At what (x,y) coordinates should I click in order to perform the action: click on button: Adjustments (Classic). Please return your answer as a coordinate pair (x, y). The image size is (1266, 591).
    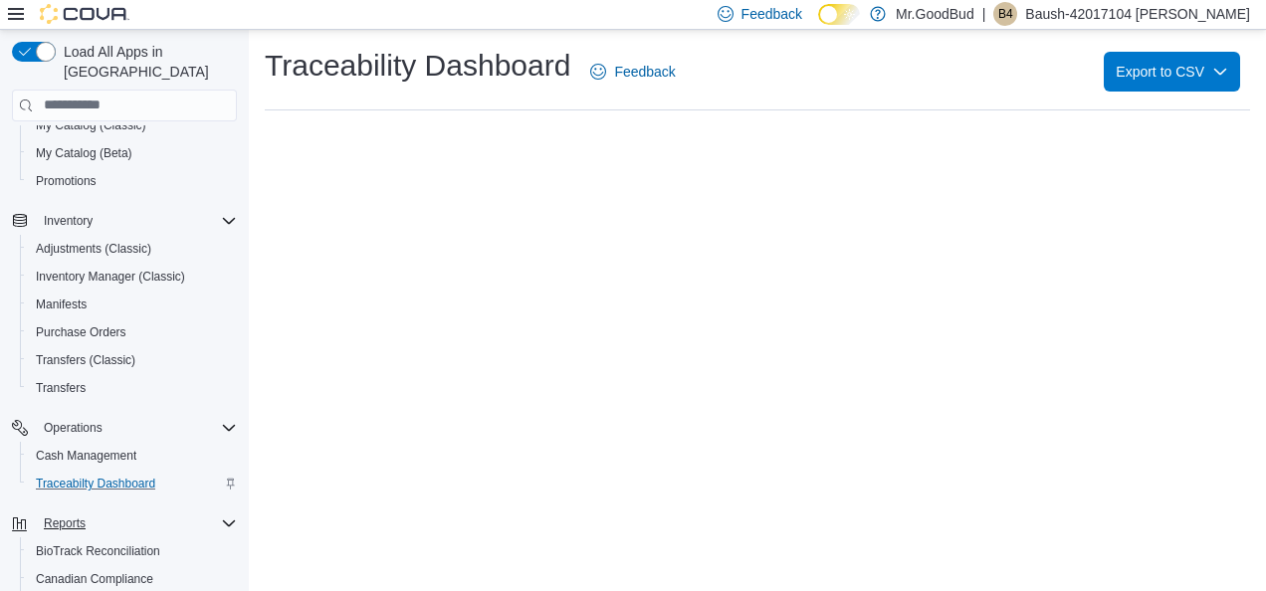
    Looking at the image, I should click on (132, 249).